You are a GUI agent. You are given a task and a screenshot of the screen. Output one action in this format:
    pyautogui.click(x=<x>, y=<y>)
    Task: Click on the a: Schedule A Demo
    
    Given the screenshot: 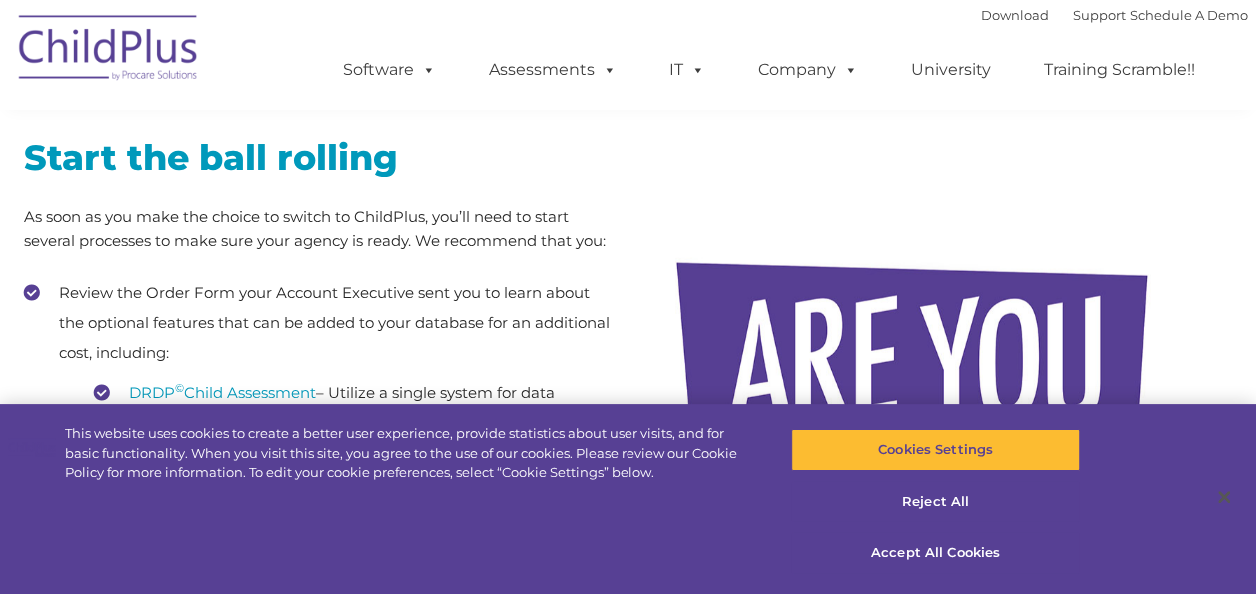 What is the action you would take?
    pyautogui.click(x=1189, y=15)
    